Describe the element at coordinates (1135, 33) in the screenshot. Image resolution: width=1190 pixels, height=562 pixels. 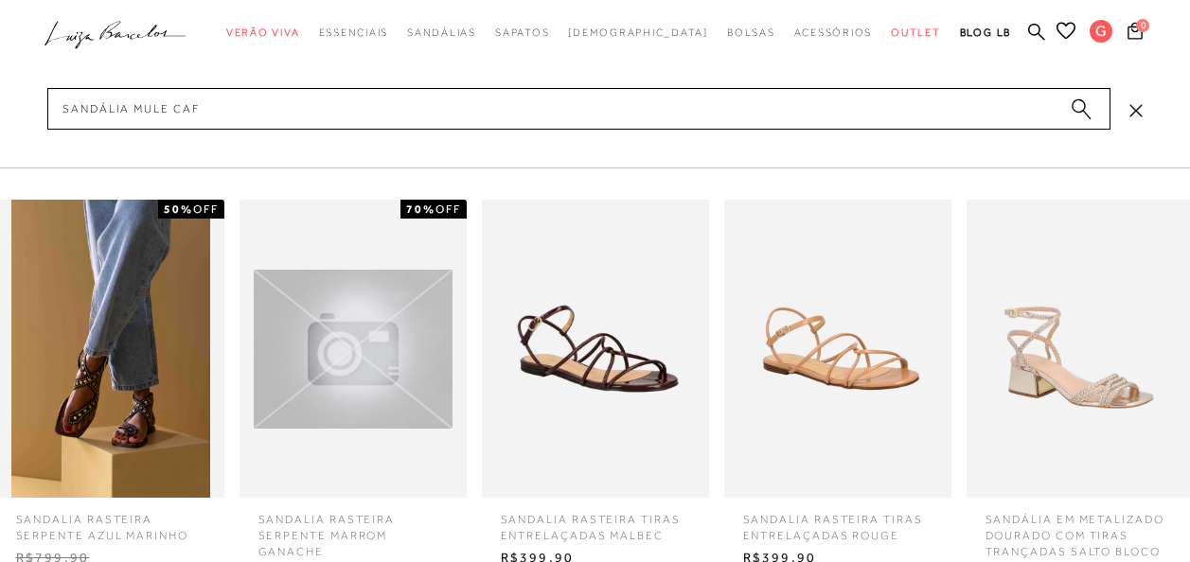
I see `button: 0` at that location.